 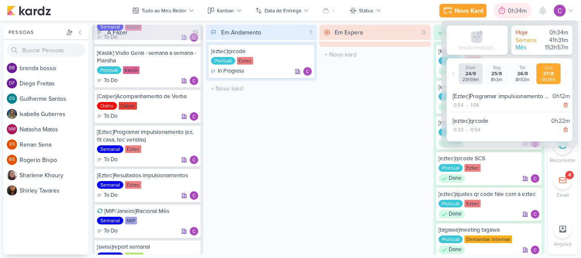 I want to click on div: 4, so click(x=570, y=175).